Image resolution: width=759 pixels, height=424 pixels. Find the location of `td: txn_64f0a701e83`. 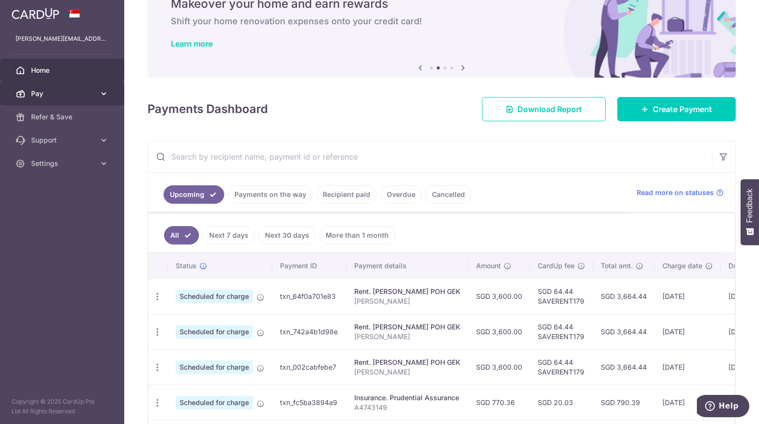

td: txn_64f0a701e83 is located at coordinates (309, 296).